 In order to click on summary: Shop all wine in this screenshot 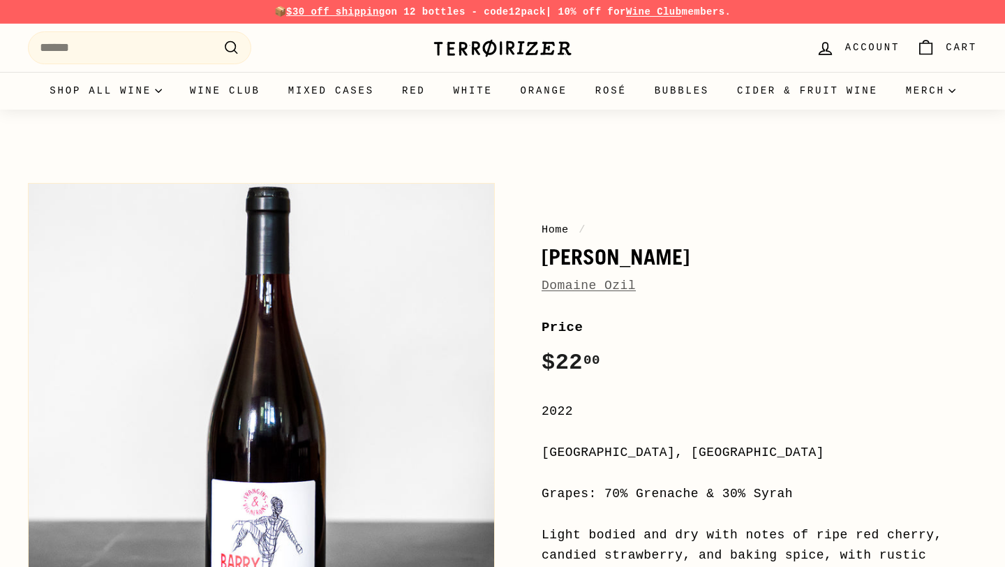, I will do `click(105, 91)`.